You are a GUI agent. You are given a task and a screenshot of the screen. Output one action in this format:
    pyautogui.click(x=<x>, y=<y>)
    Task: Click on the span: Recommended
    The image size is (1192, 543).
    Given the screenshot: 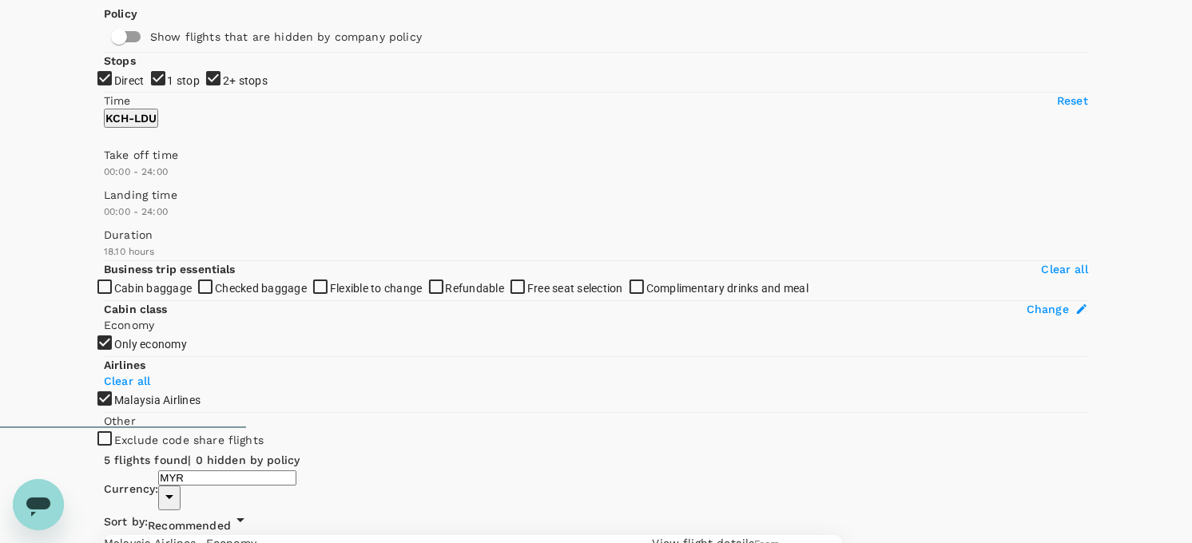 What is the action you would take?
    pyautogui.click(x=189, y=526)
    